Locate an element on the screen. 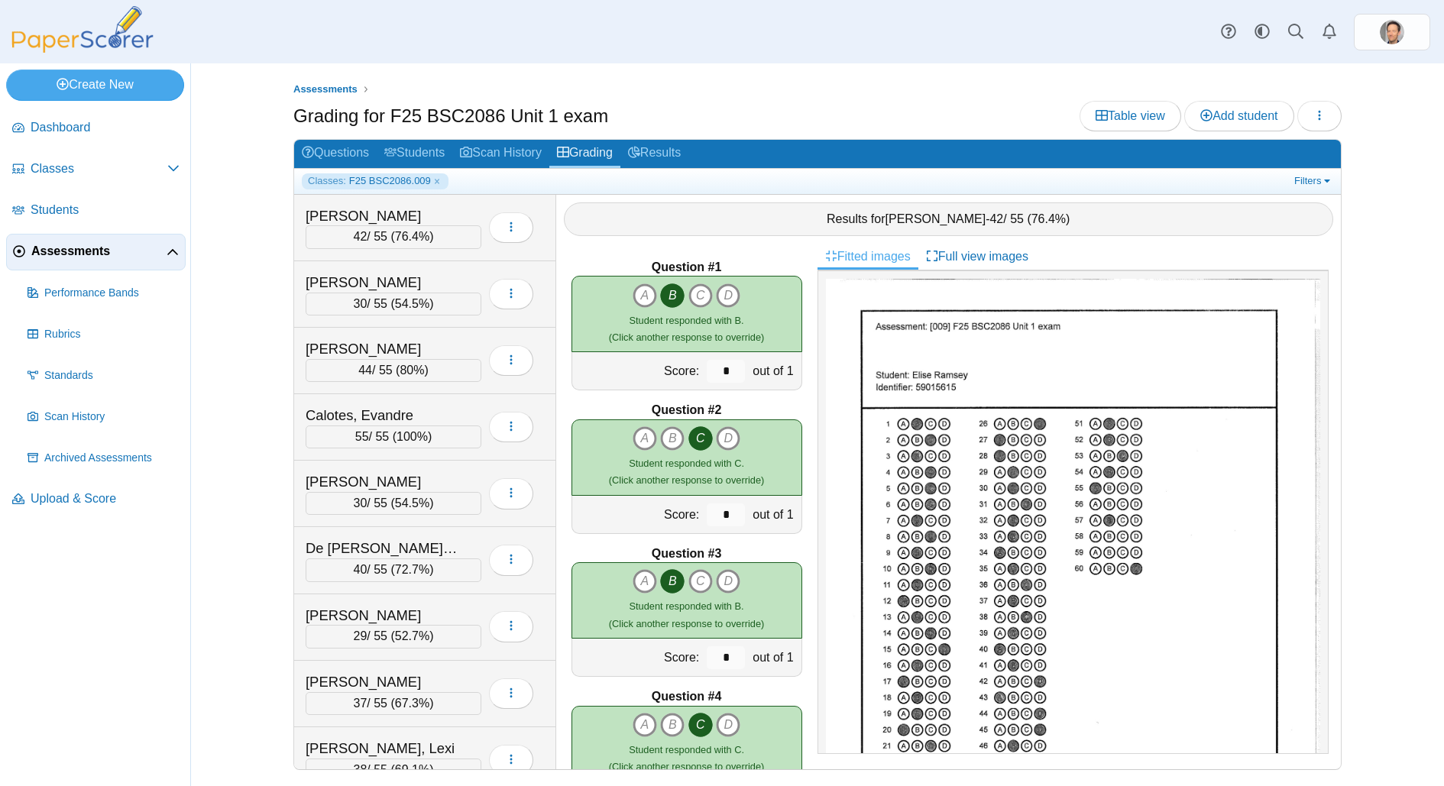 The image size is (1444, 786). span: Add student is located at coordinates (1238, 115).